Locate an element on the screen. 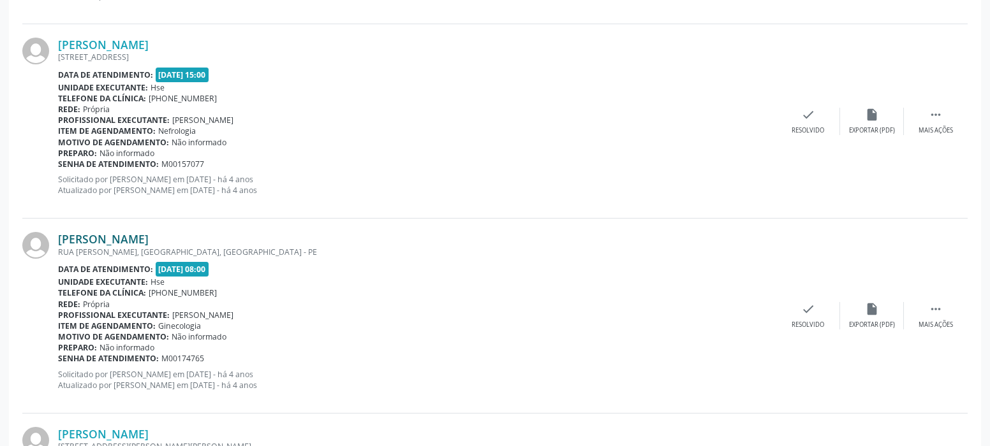  span: Ginecologia is located at coordinates (179, 326).